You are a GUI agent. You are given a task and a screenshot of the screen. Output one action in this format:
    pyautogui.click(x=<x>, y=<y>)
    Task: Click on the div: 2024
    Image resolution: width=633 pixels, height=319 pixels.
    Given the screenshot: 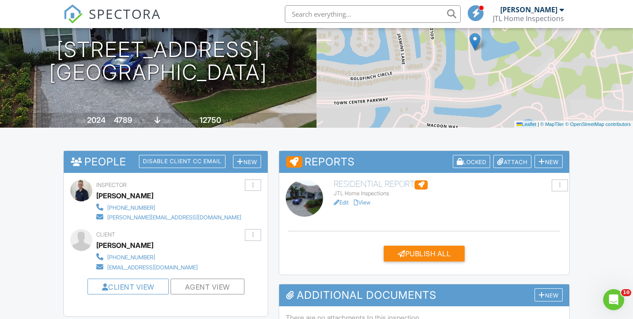 What is the action you would take?
    pyautogui.click(x=96, y=120)
    